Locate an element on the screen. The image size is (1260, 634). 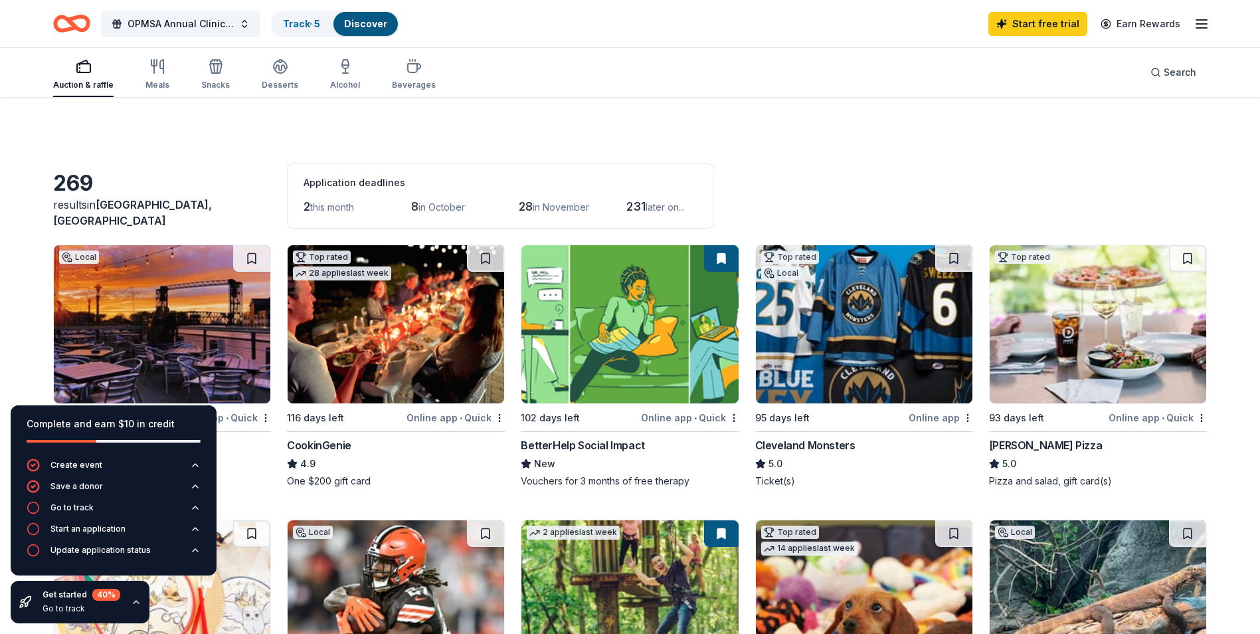
div: Save a donor is located at coordinates (76, 486).